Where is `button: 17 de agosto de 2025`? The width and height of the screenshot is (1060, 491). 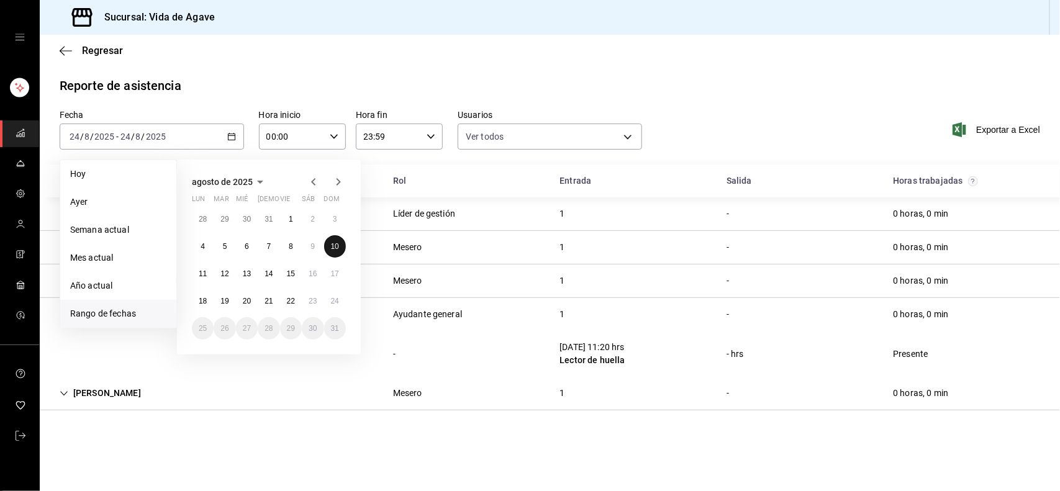 button: 17 de agosto de 2025 is located at coordinates (335, 274).